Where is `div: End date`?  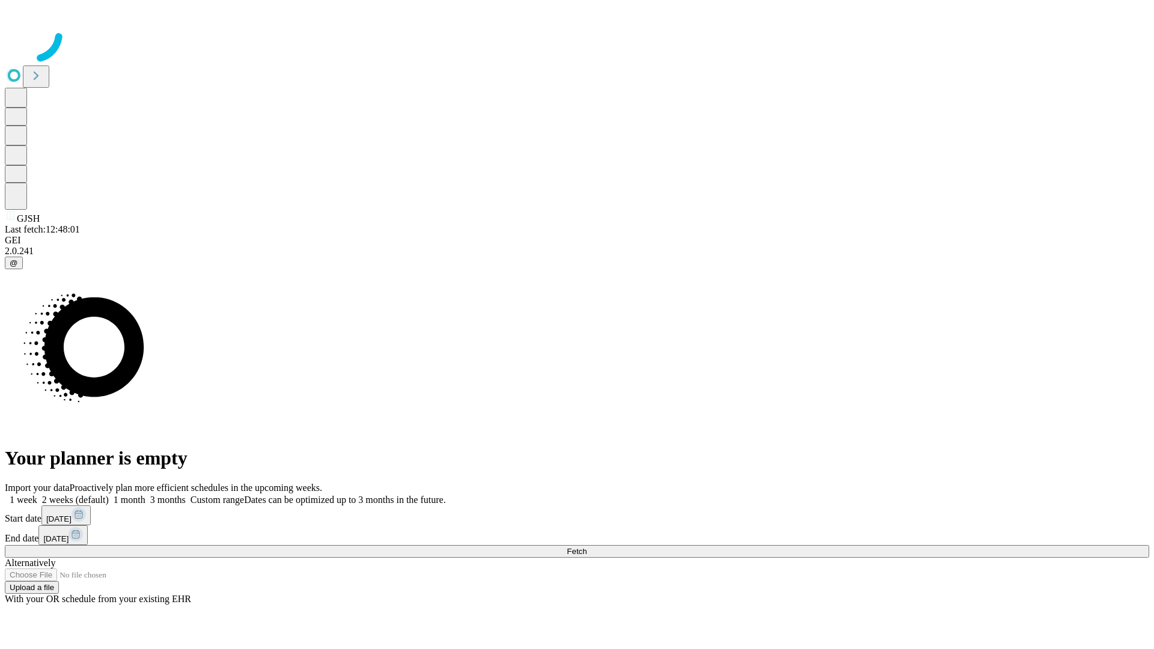
div: End date is located at coordinates (577, 535).